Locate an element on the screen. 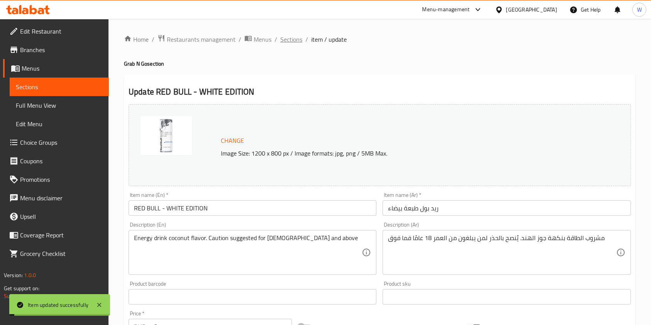 This screenshot has height=325, width=651. span: Change is located at coordinates (232, 141).